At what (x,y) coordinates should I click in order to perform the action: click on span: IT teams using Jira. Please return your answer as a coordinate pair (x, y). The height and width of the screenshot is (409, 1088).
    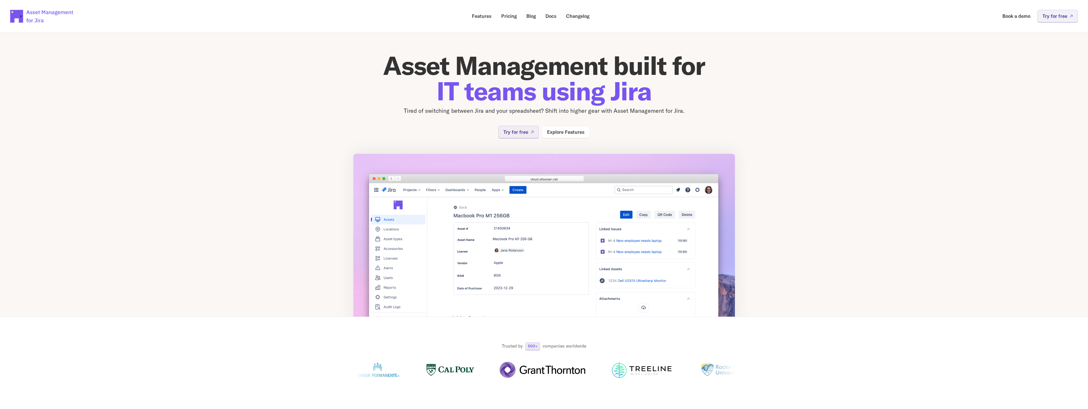
    Looking at the image, I should click on (544, 91).